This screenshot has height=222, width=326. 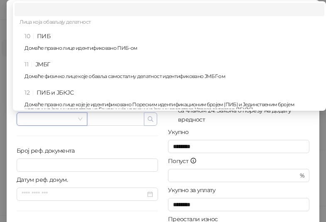 What do you see at coordinates (45, 180) in the screenshot?
I see `label: Датум реф. докум.` at bounding box center [45, 180].